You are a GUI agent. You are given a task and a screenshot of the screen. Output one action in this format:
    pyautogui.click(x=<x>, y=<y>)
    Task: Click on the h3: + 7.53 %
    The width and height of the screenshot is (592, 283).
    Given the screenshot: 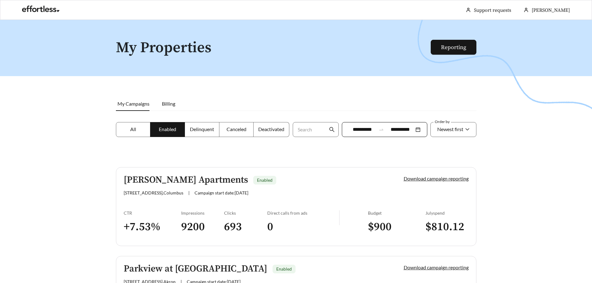 What is the action you would take?
    pyautogui.click(x=152, y=227)
    